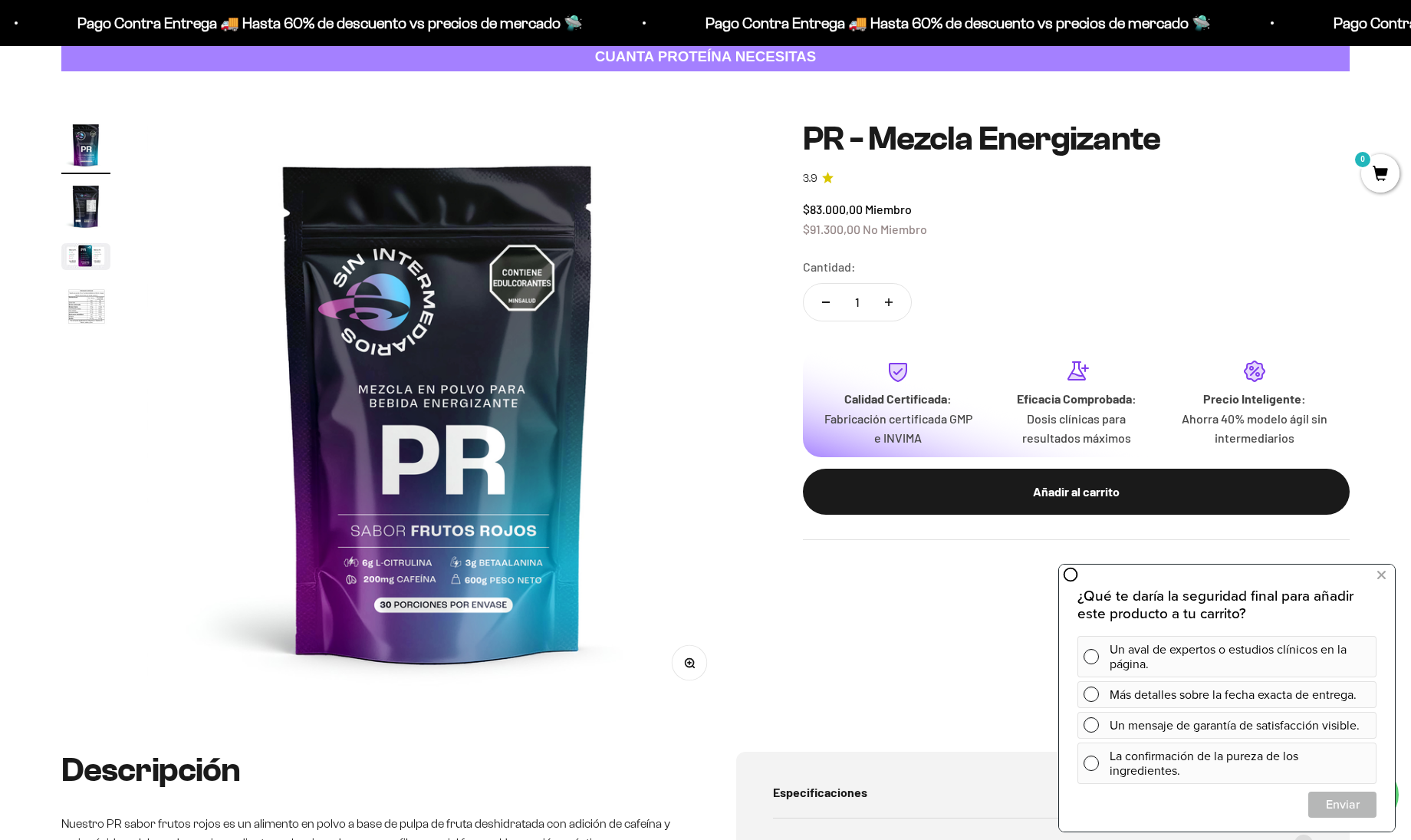  What do you see at coordinates (826, 303) in the screenshot?
I see `button: Reducir cantidad` at bounding box center [826, 303].